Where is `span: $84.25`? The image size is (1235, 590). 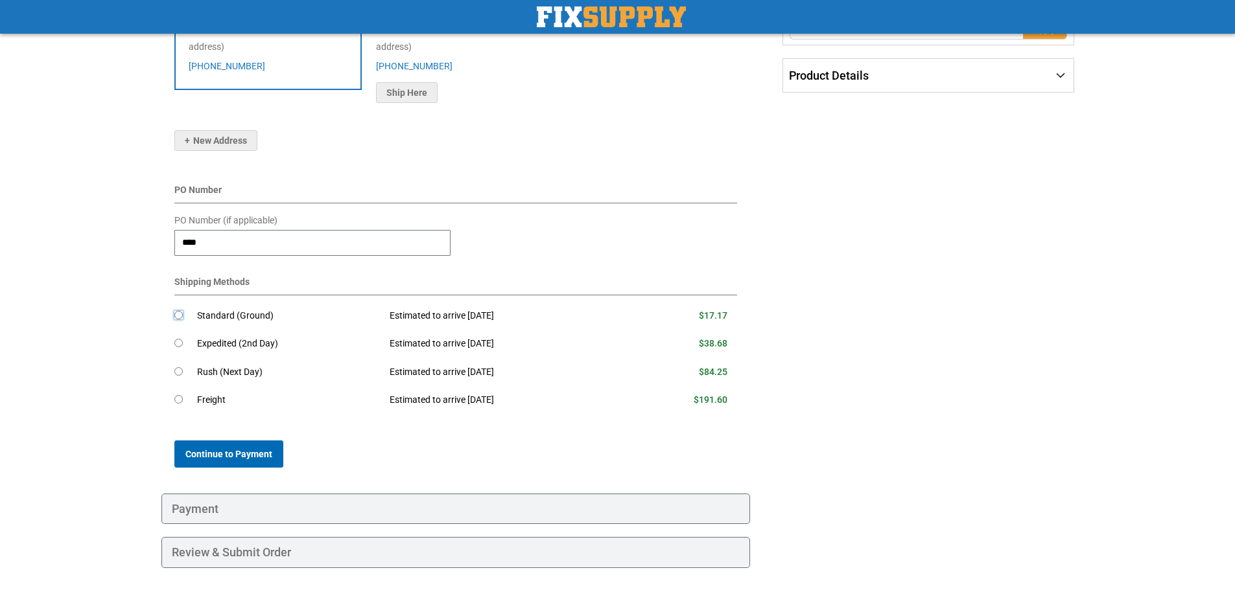 span: $84.25 is located at coordinates (713, 372).